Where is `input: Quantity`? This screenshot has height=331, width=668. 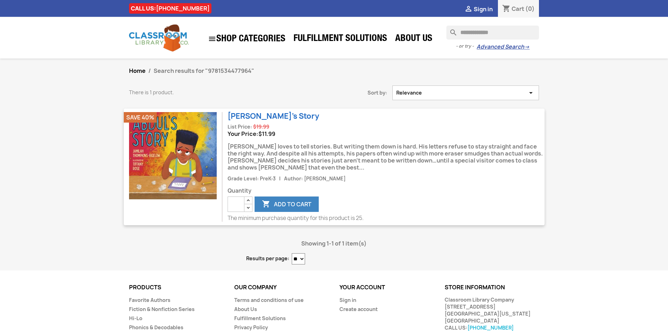
input: Quantity is located at coordinates (236, 204).